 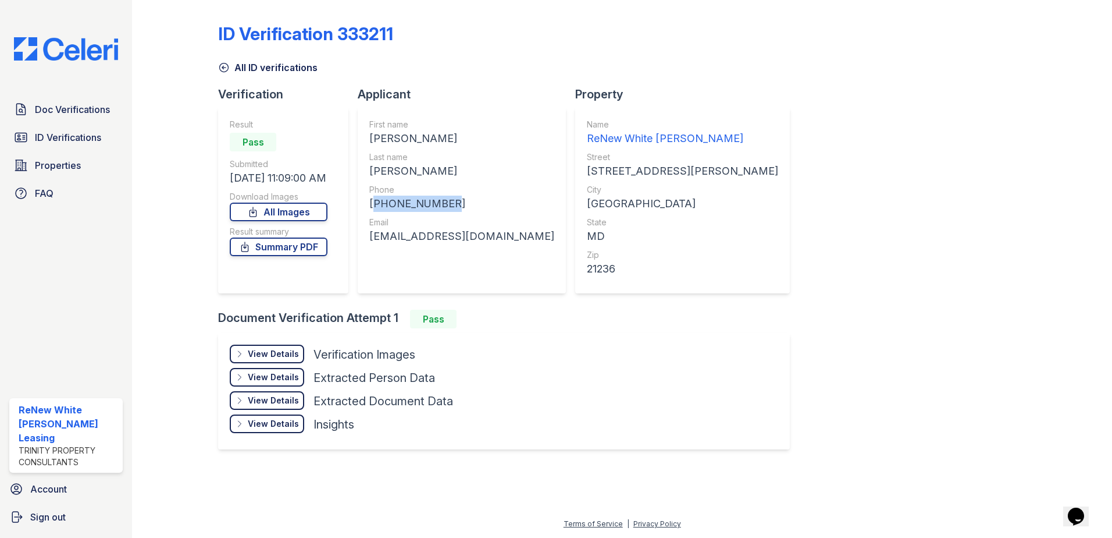 What do you see at coordinates (682, 269) in the screenshot?
I see `div: 21236` at bounding box center [682, 269].